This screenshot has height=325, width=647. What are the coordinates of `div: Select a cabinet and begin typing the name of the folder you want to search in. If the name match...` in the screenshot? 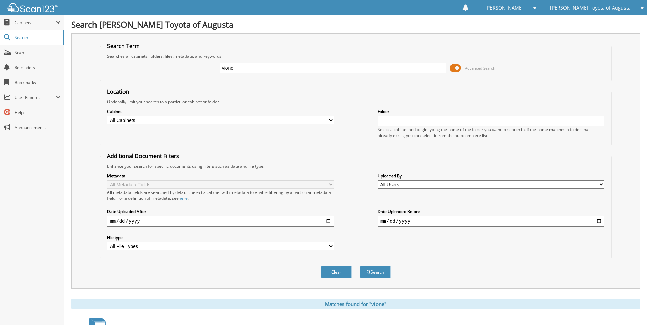 It's located at (491, 133).